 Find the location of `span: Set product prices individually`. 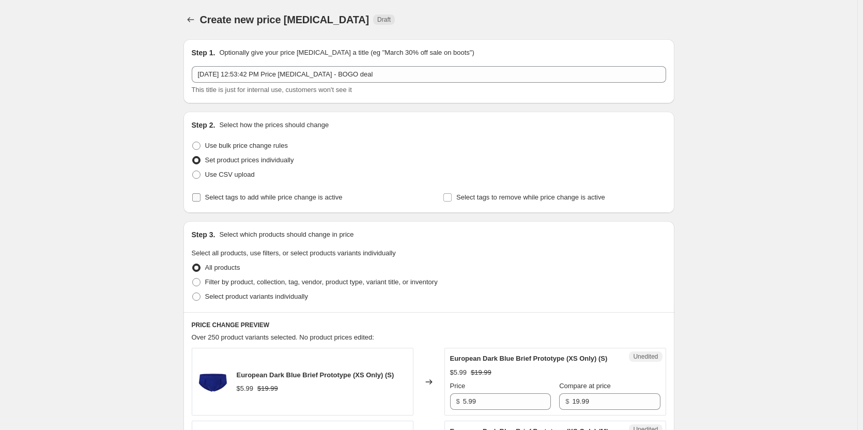

span: Set product prices individually is located at coordinates (250, 160).